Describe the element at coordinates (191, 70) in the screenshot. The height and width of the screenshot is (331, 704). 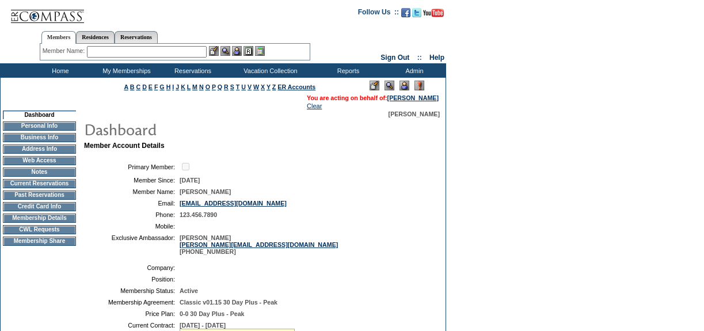
I see `td: Reservations` at that location.